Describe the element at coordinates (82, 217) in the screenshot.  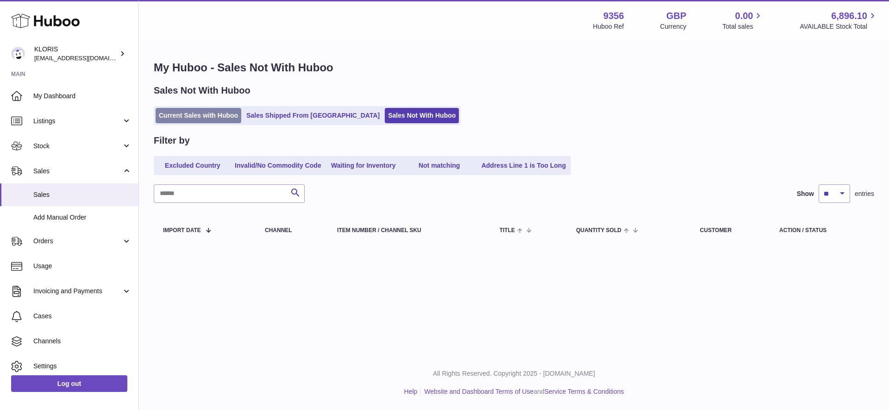
I see `span: Add Manual Order` at that location.